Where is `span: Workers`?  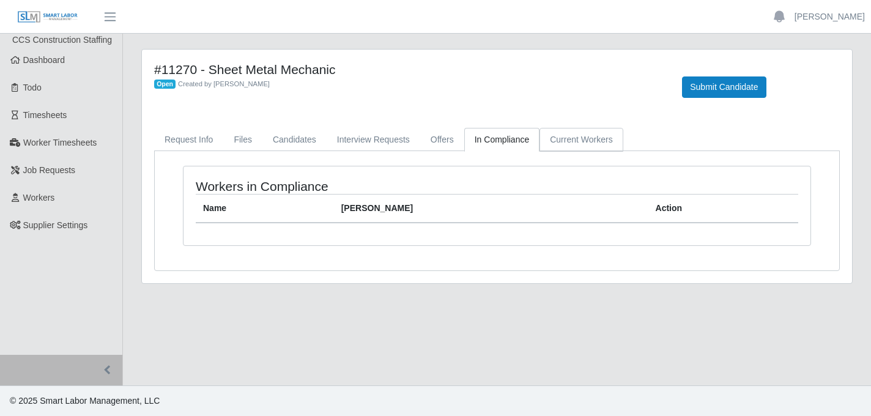 span: Workers is located at coordinates (39, 198).